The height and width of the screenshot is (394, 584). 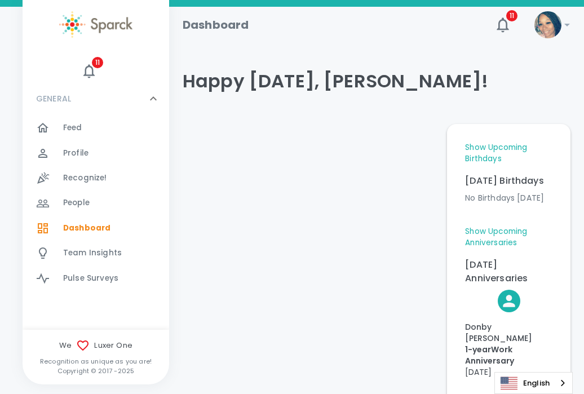 What do you see at coordinates (548, 25) in the screenshot?
I see `img: Picture of Ashley` at bounding box center [548, 25].